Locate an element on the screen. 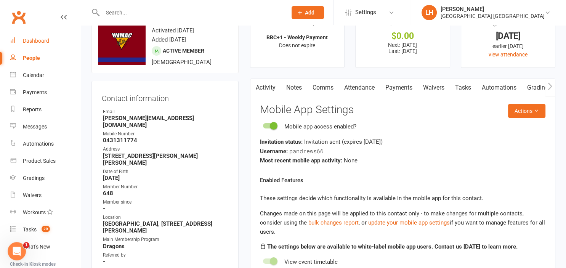 Image resolution: width=566 pixels, height=268 pixels. a: Comms is located at coordinates (323, 88).